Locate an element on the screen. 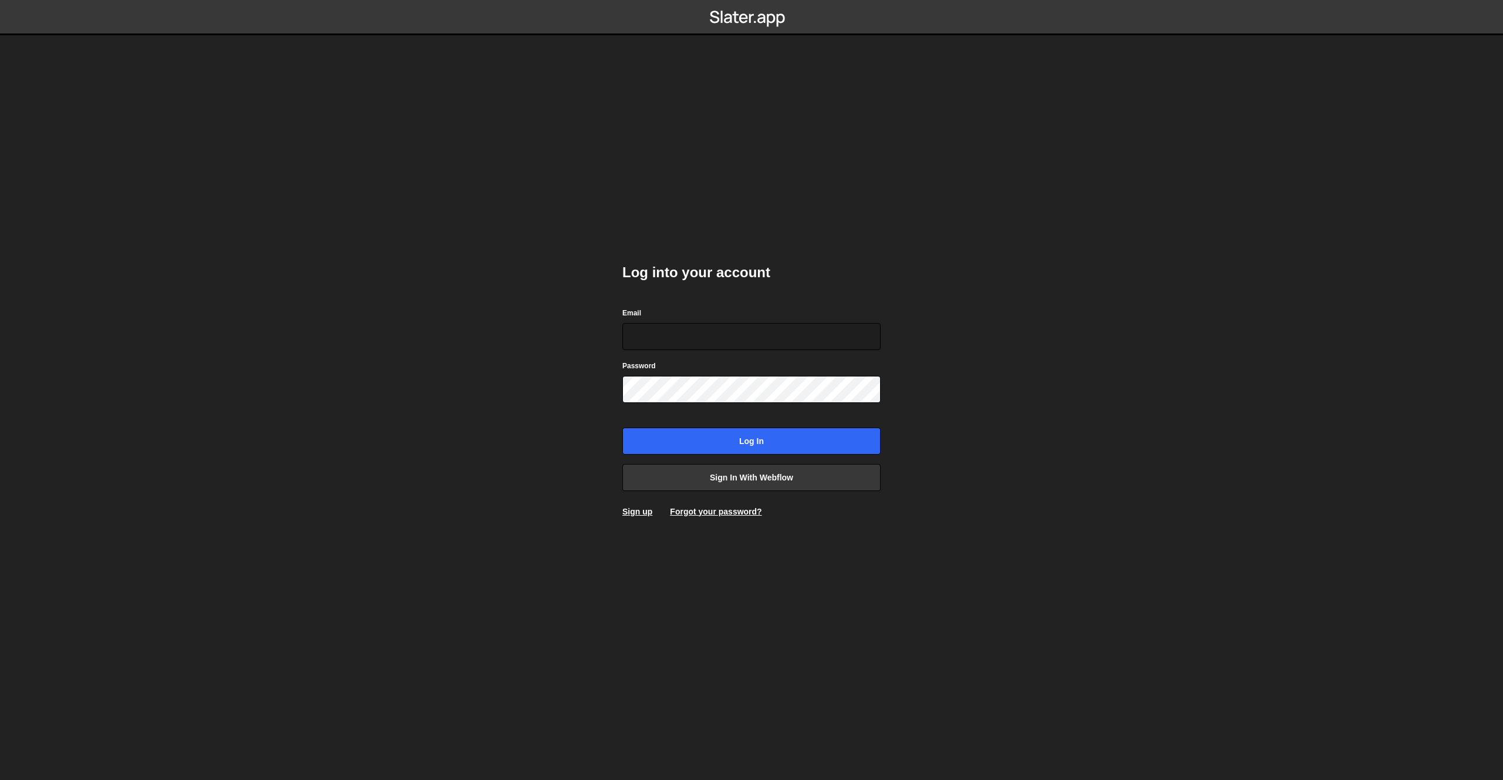  h2: Log into your account is located at coordinates (751, 272).